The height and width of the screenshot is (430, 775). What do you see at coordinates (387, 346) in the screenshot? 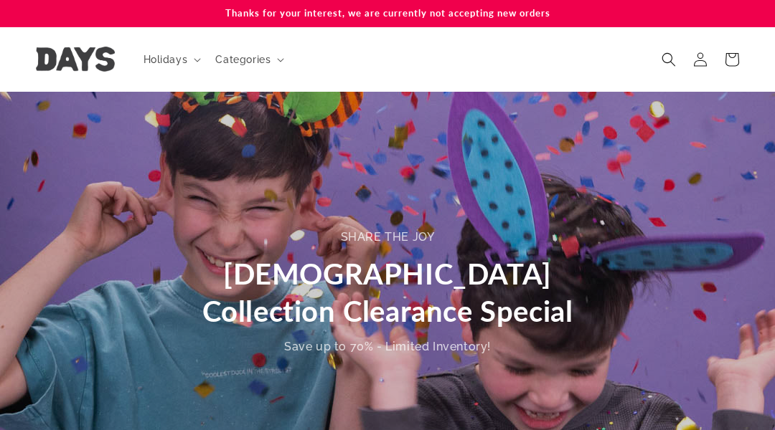
I see `span: Save up to 70% - Limited Inventory!` at bounding box center [387, 346].